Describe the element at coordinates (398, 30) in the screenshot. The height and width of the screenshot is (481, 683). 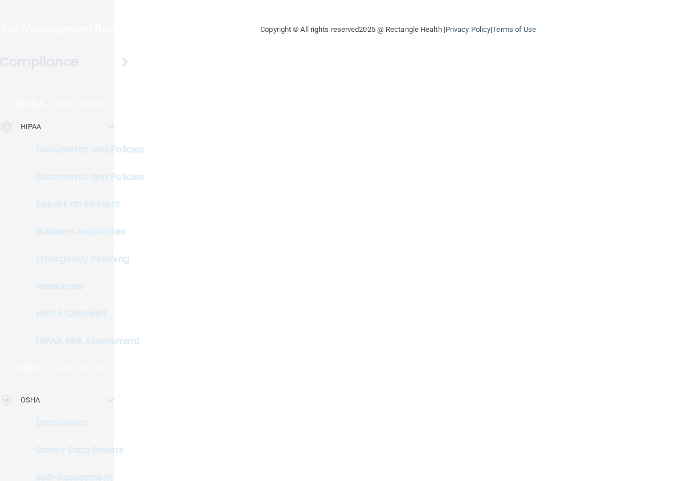
I see `div: Copyright © All rights reserved 2025 @ Rectangle Health | |` at that location.